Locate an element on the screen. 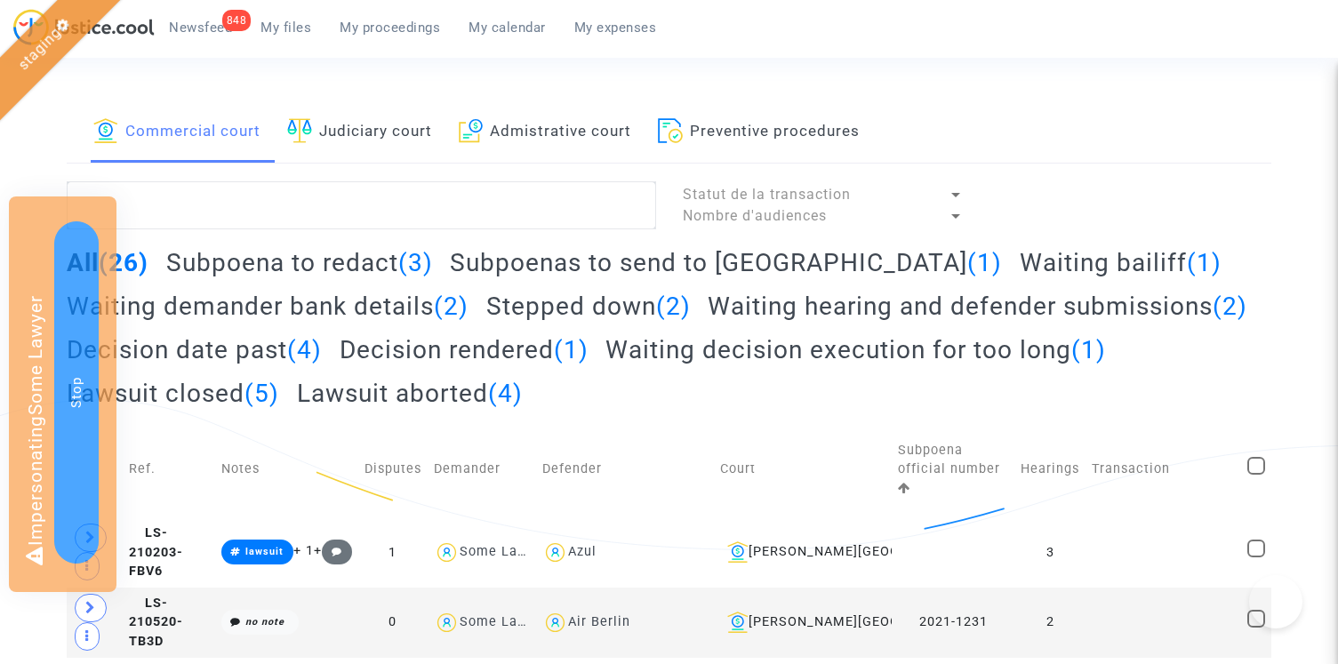 The image size is (1338, 664). span: Statut de la transaction is located at coordinates (766, 194).